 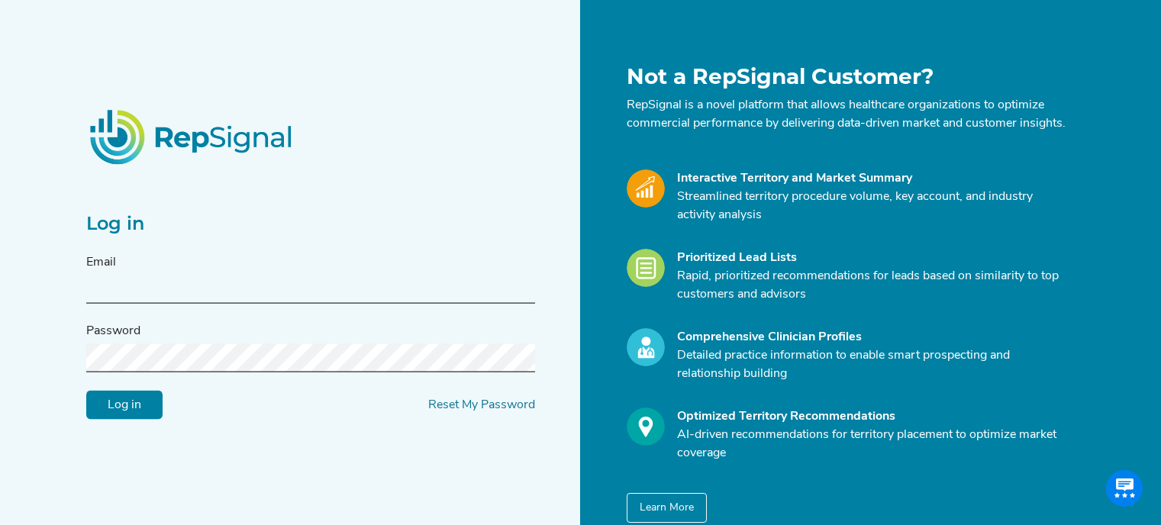 What do you see at coordinates (847, 115) in the screenshot?
I see `p: RepSignal is a novel platform that allows healthcare organizations to optimize commercial perform...` at bounding box center [847, 115].